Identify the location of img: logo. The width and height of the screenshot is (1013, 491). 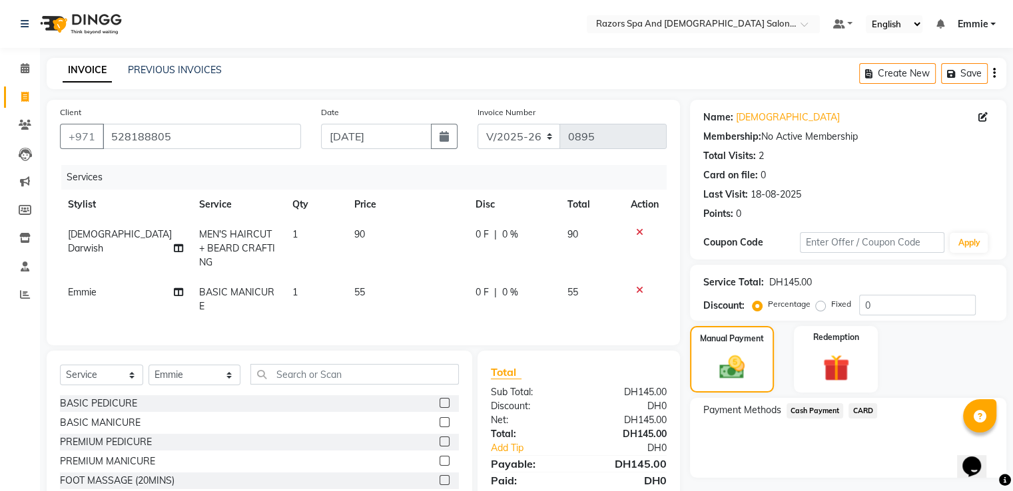
(79, 24).